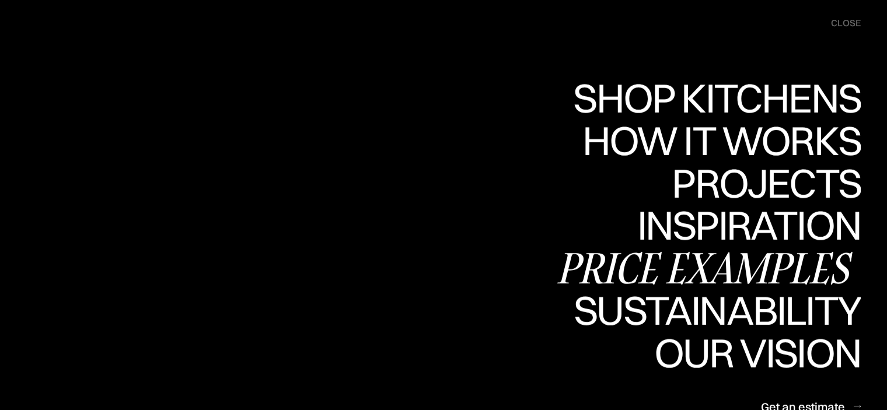 This screenshot has height=410, width=887. Describe the element at coordinates (752, 353) in the screenshot. I see `div: Our vision` at that location.